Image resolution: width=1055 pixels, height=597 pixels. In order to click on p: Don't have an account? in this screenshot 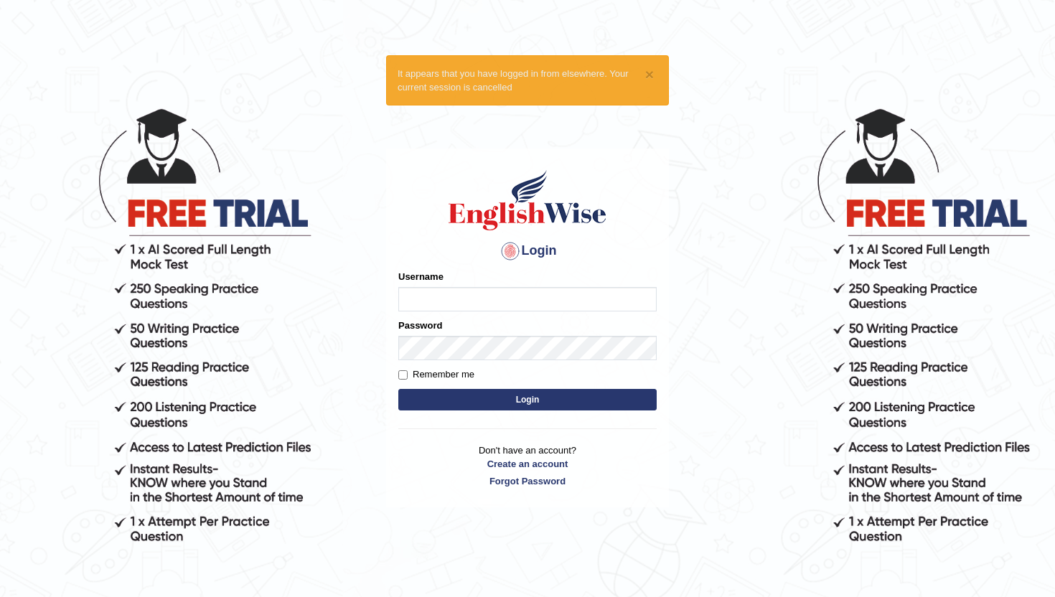, I will do `click(527, 466)`.